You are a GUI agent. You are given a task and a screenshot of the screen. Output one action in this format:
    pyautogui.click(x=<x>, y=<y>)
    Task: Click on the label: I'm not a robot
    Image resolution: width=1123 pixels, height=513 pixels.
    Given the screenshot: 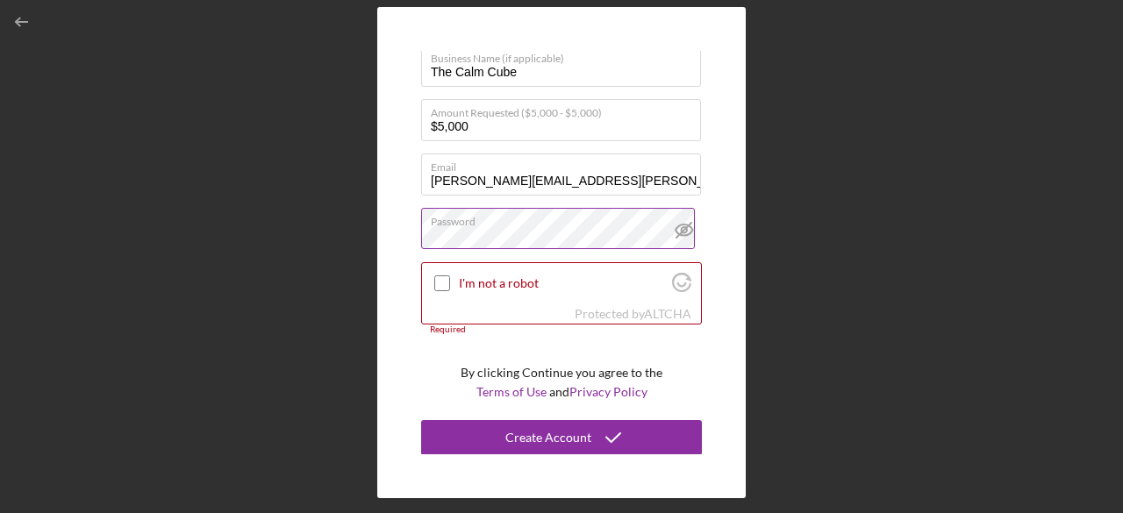 What is the action you would take?
    pyautogui.click(x=562, y=283)
    